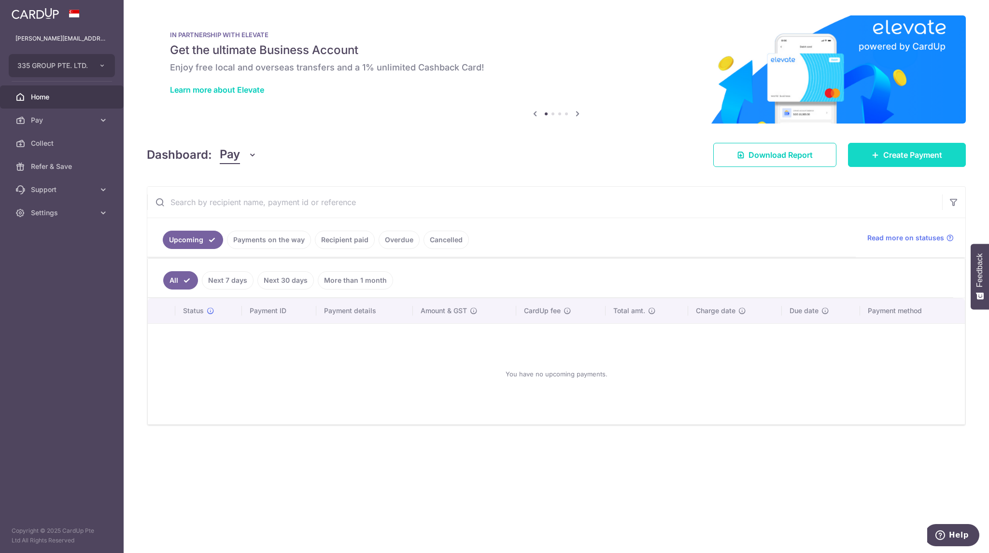 The height and width of the screenshot is (553, 989). What do you see at coordinates (35, 14) in the screenshot?
I see `img: CardUp` at bounding box center [35, 14].